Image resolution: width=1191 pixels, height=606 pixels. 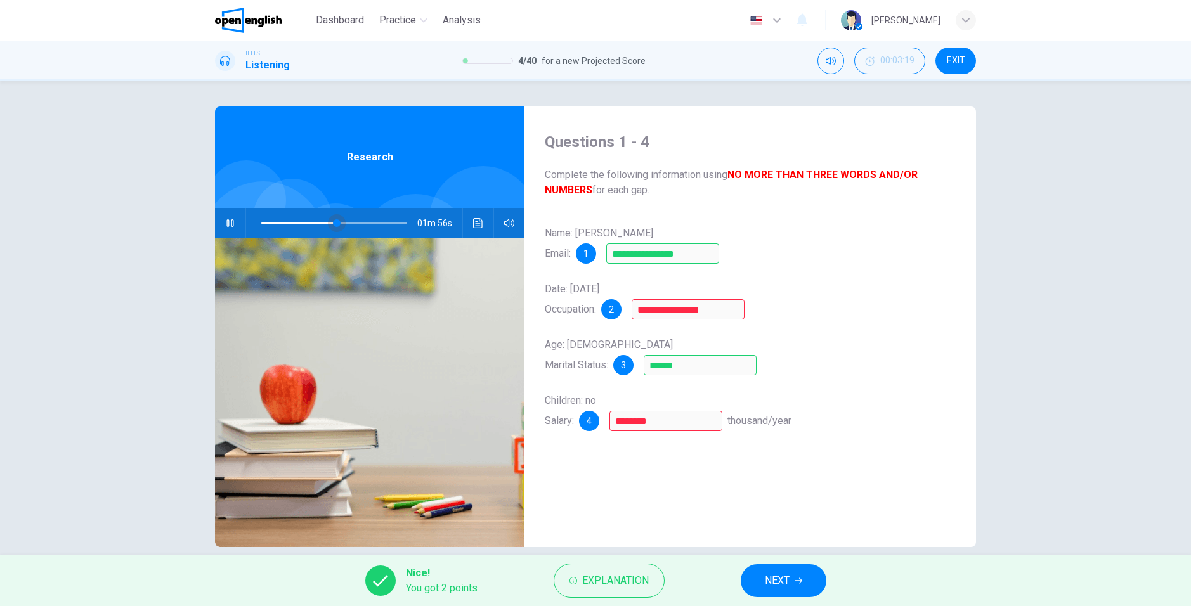 What do you see at coordinates (441, 573) in the screenshot?
I see `span: Nice!` at bounding box center [441, 573].